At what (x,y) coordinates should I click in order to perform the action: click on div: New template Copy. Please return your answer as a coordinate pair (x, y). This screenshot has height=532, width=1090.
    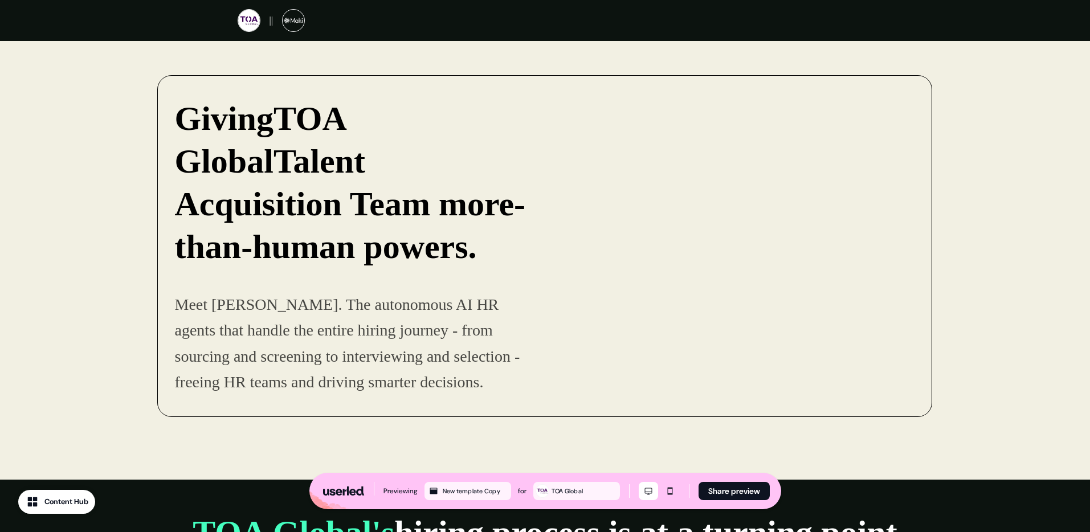
    Looking at the image, I should click on (476, 491).